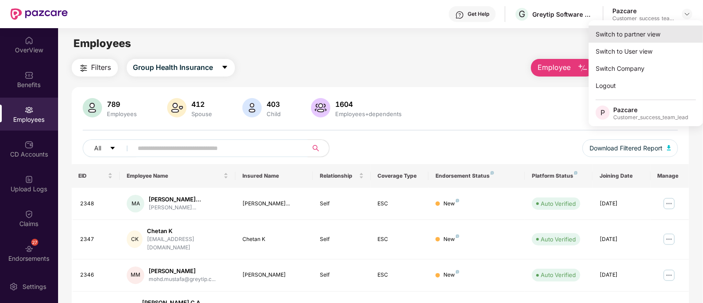  Describe the element at coordinates (122, 104) in the screenshot. I see `div: 789` at that location.